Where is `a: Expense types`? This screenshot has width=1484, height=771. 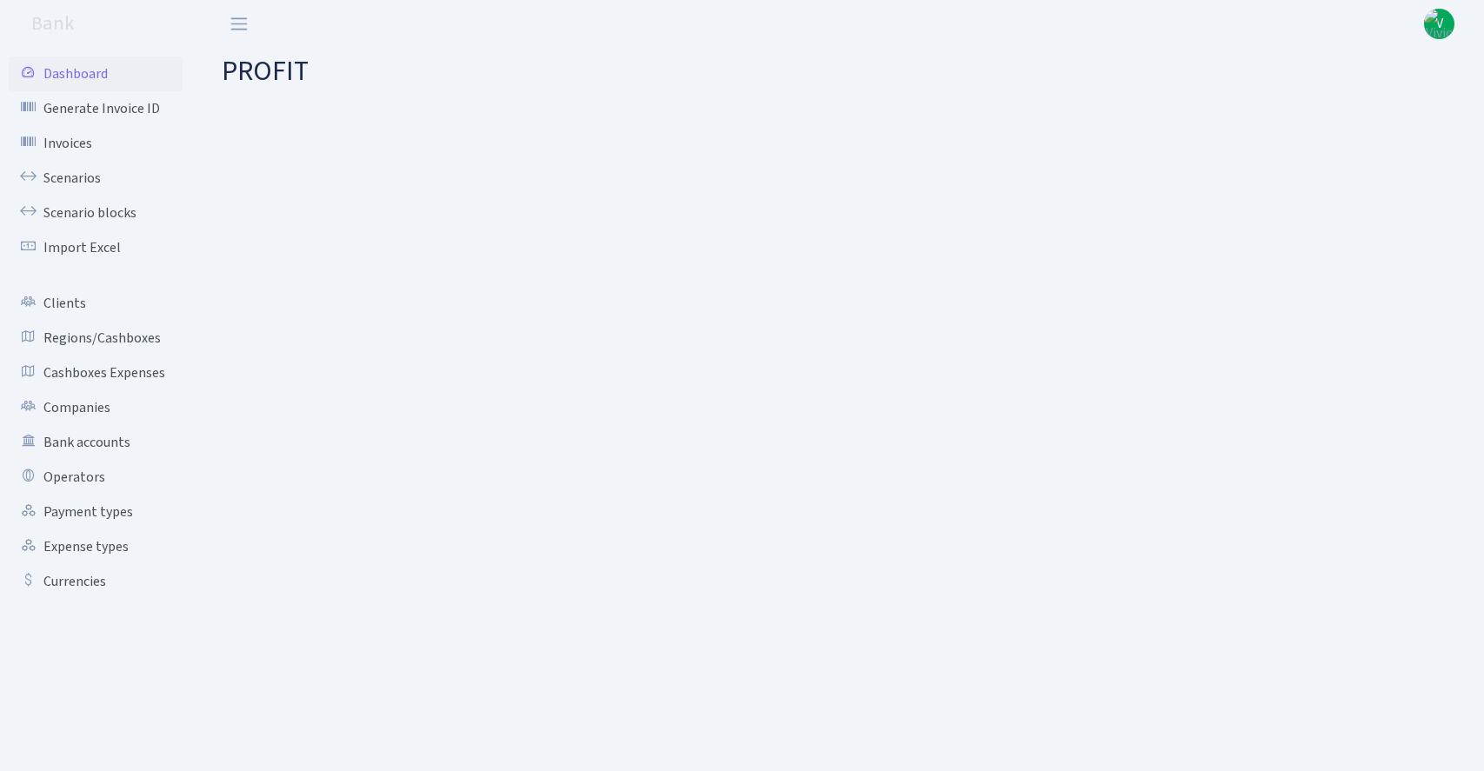
a: Expense types is located at coordinates (96, 547).